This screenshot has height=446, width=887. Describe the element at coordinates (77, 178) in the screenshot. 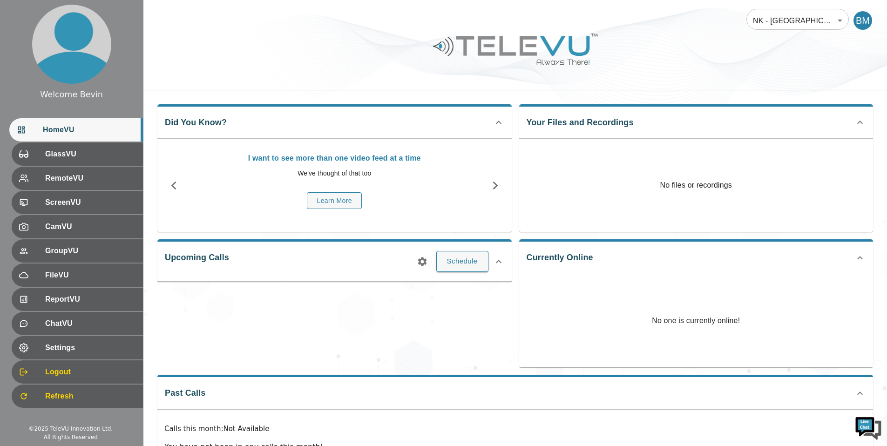

I see `div: RemoteVU` at that location.